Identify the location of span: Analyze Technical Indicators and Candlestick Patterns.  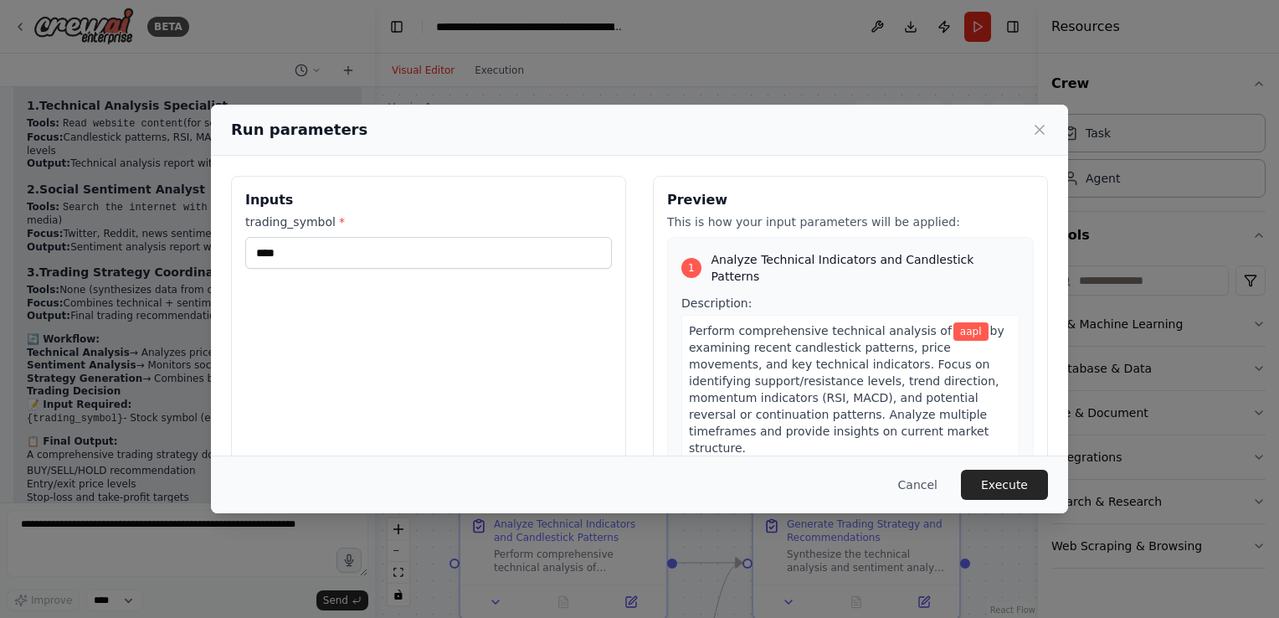
(865, 268).